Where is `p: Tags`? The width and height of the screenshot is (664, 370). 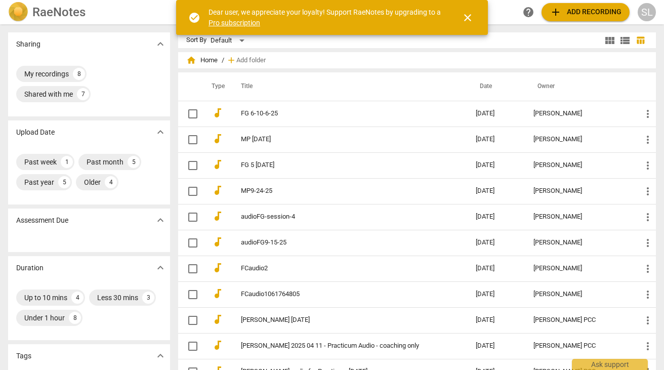
p: Tags is located at coordinates (24, 356).